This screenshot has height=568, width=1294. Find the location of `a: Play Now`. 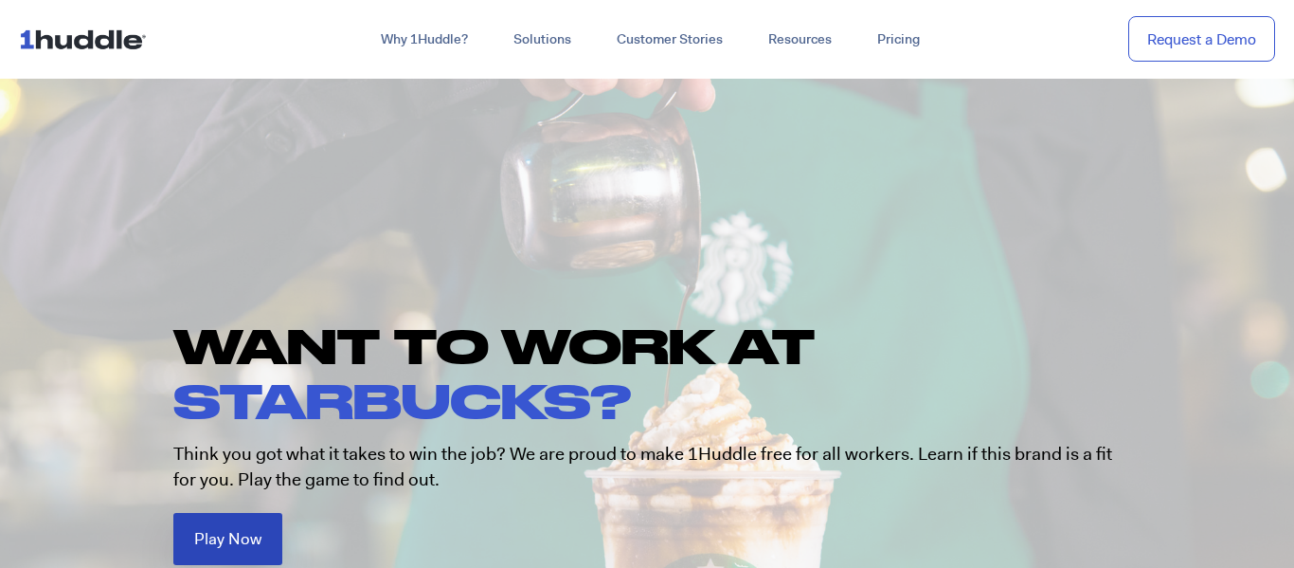

a: Play Now is located at coordinates (227, 538).